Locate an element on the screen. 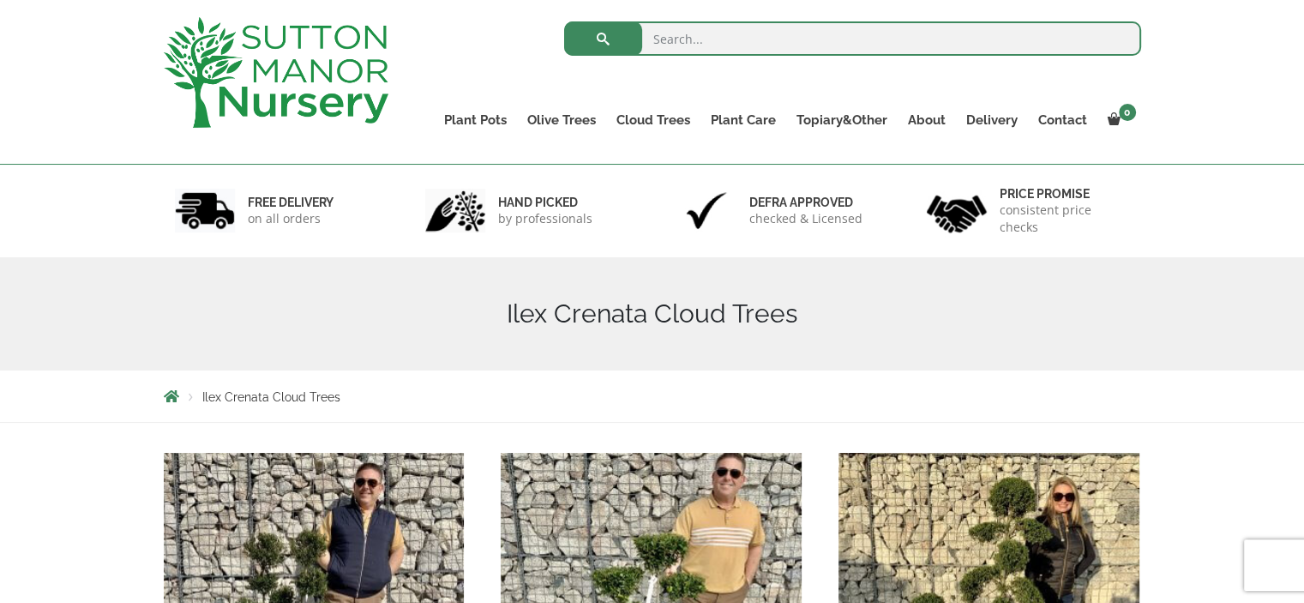  span: 0 is located at coordinates (1127, 112).